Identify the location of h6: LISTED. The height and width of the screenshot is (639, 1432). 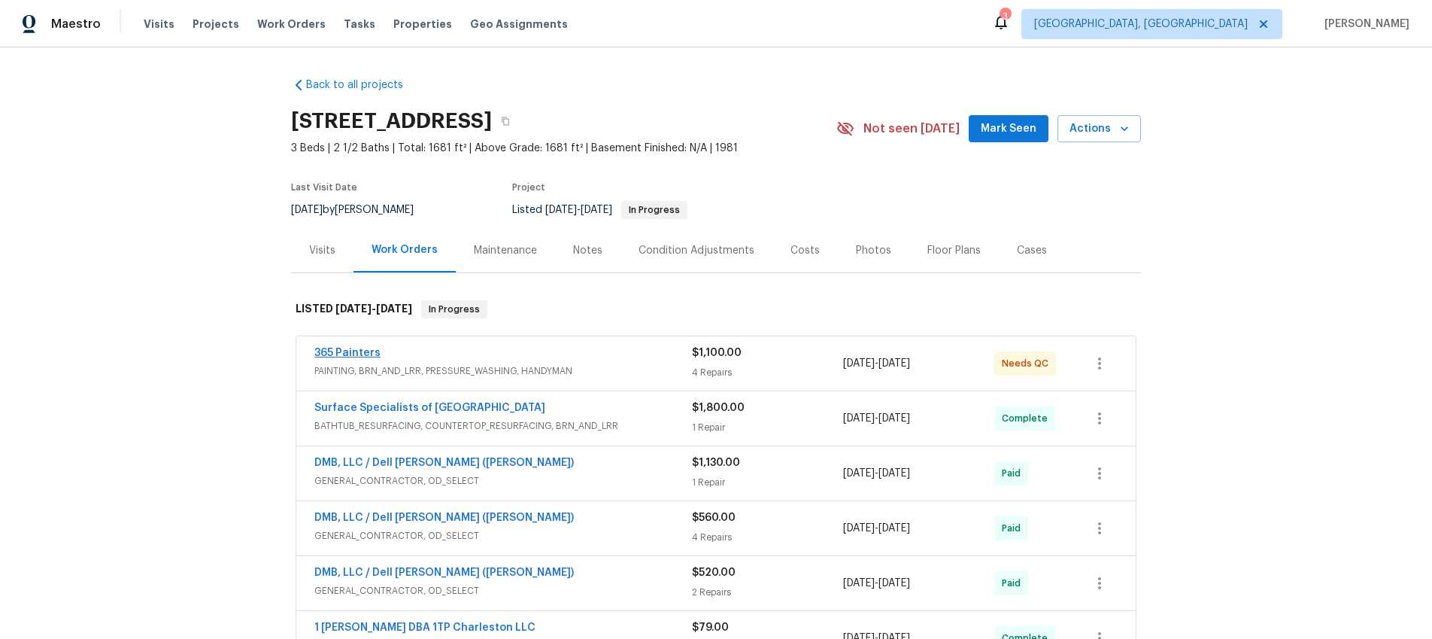
(354, 309).